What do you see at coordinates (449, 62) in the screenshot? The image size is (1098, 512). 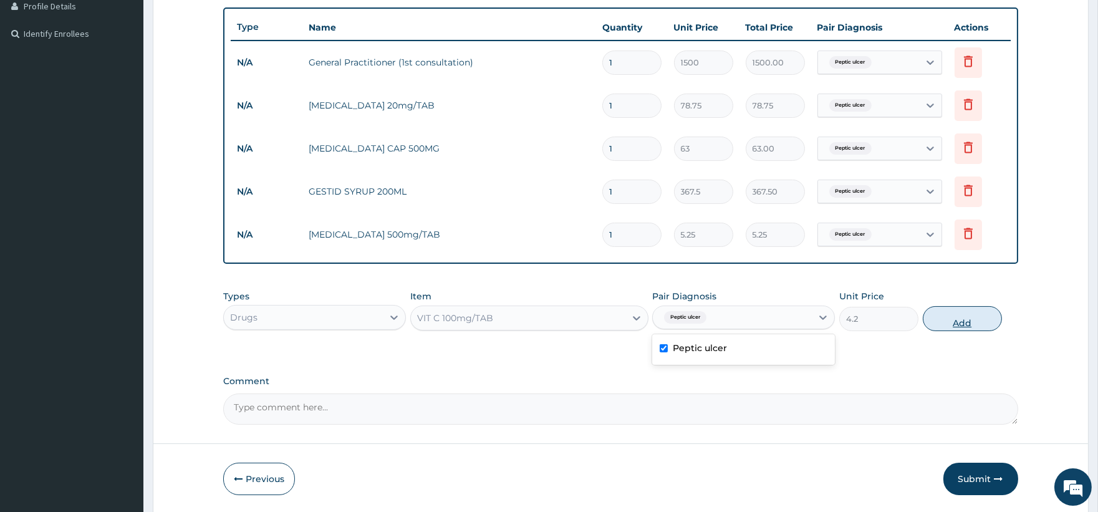 I see `td: General Practitioner (1st consultation)` at bounding box center [449, 62].